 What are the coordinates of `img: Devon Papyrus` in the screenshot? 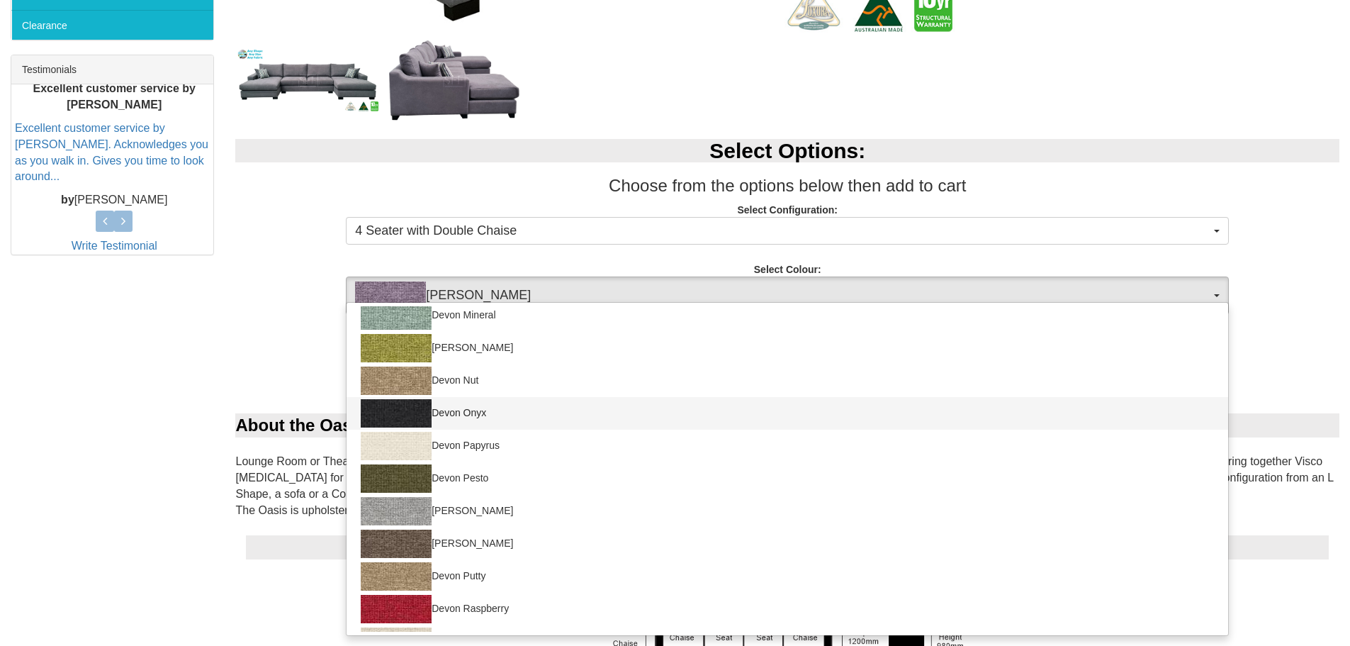 It's located at (396, 446).